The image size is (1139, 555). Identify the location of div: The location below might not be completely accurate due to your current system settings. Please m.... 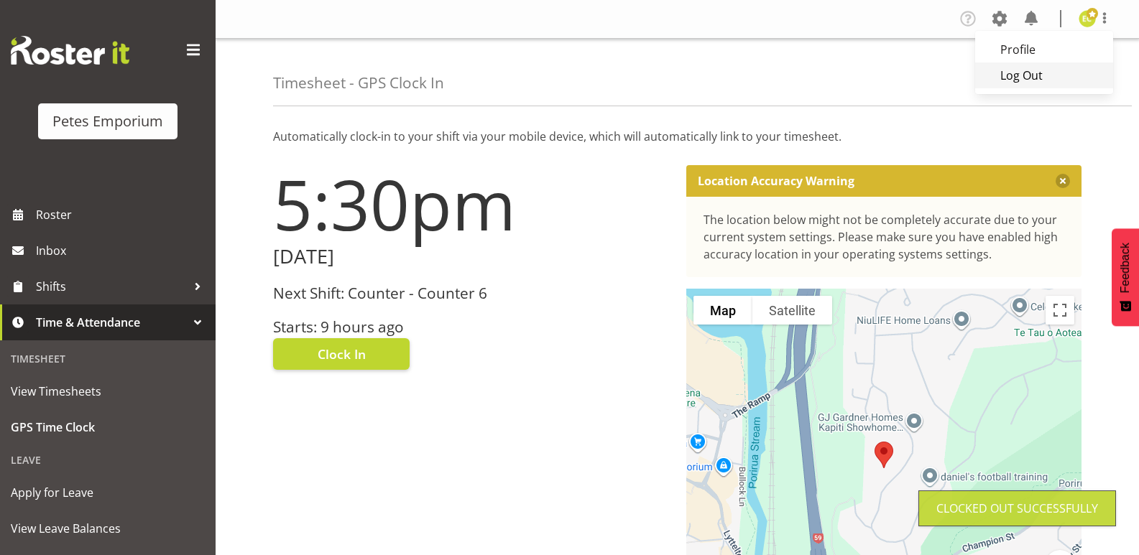
(884, 237).